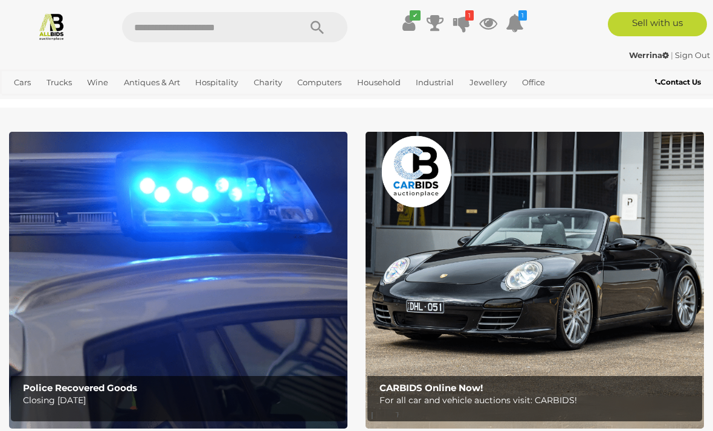 Image resolution: width=713 pixels, height=431 pixels. I want to click on a: Office, so click(534, 82).